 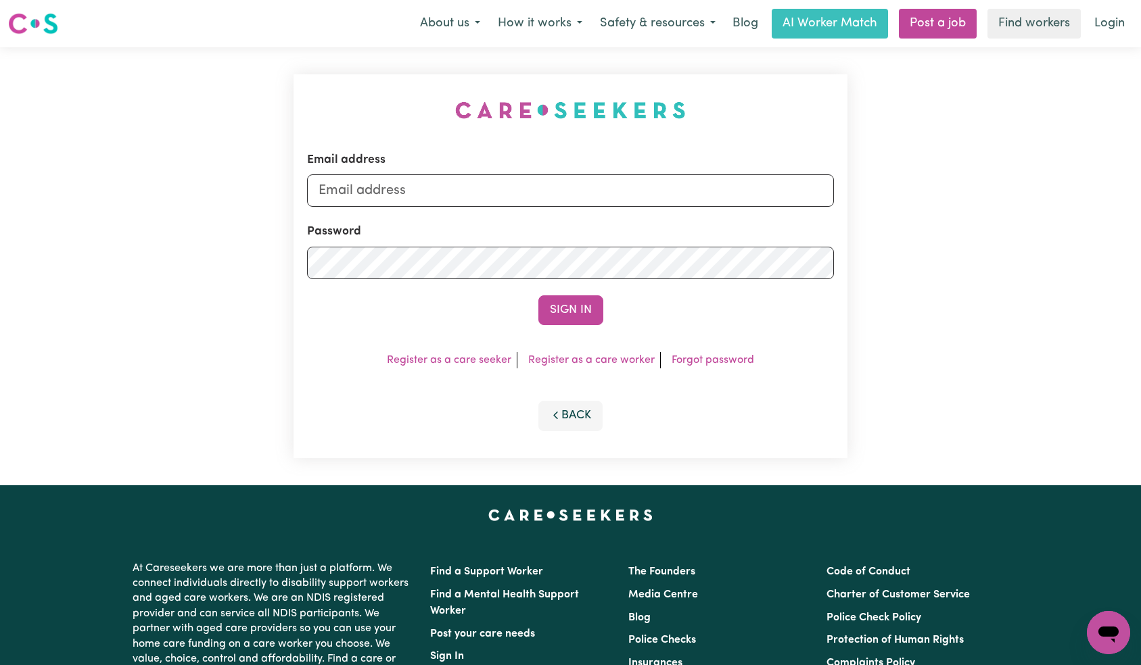 I want to click on a: Charter of Customer Service, so click(x=898, y=595).